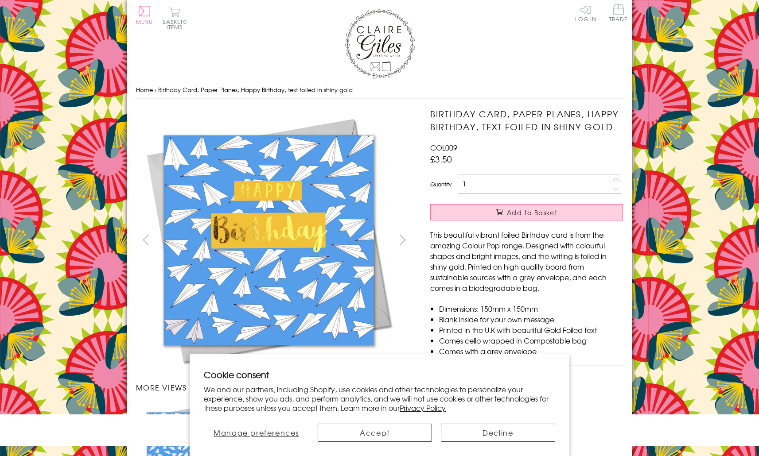  I want to click on h3: More views, so click(274, 388).